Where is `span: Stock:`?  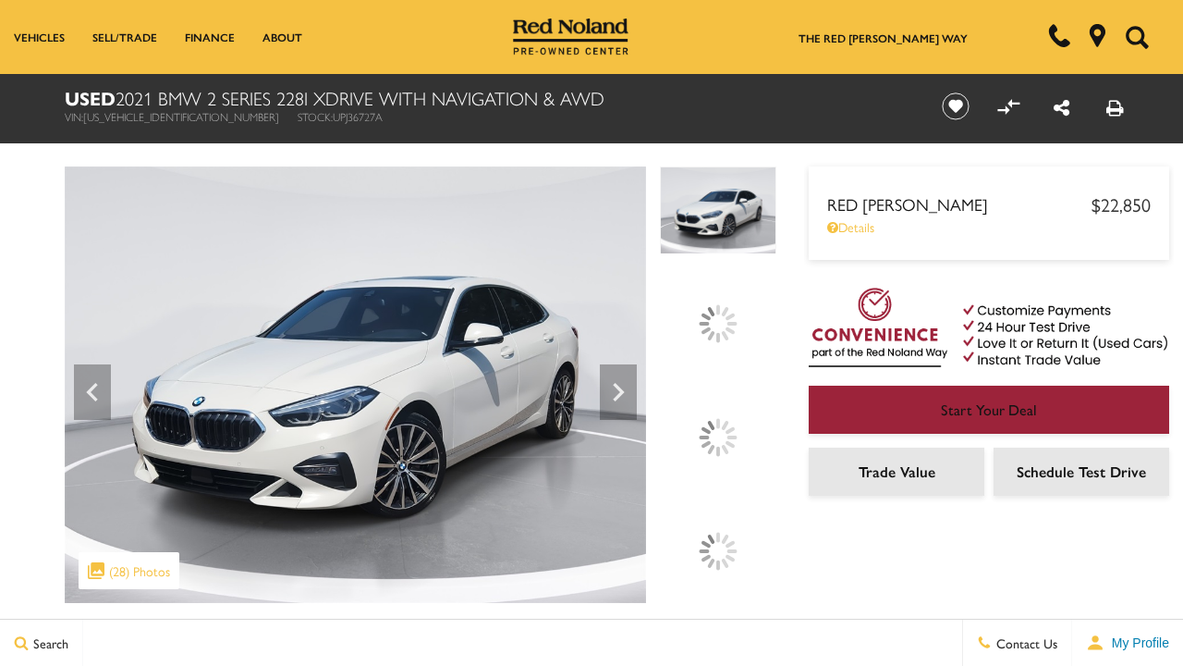 span: Stock: is located at coordinates (315, 116).